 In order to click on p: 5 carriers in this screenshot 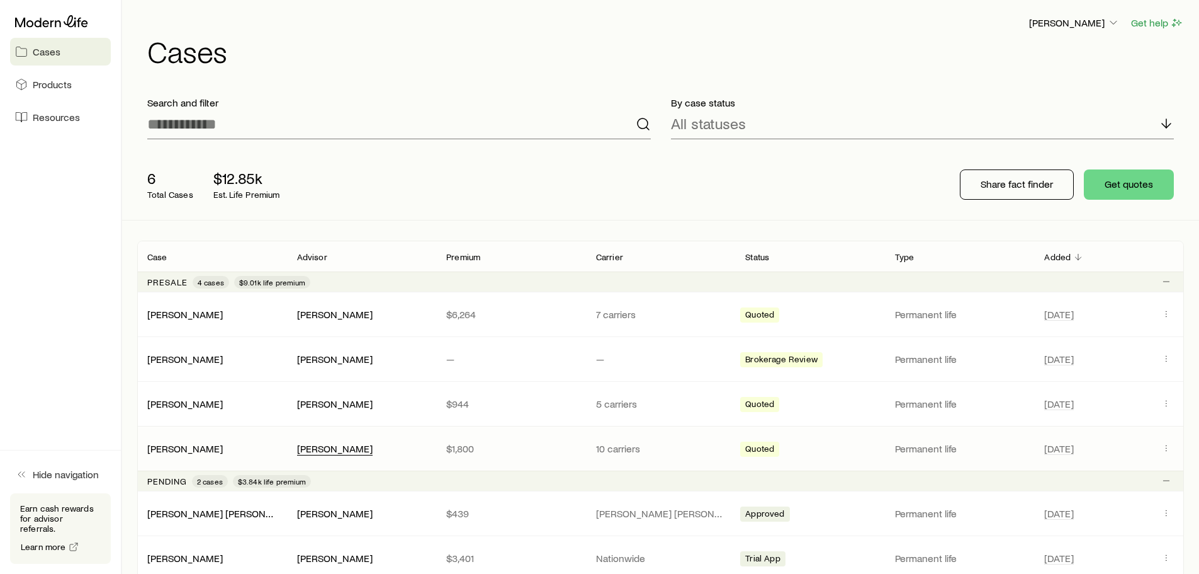, I will do `click(661, 404)`.